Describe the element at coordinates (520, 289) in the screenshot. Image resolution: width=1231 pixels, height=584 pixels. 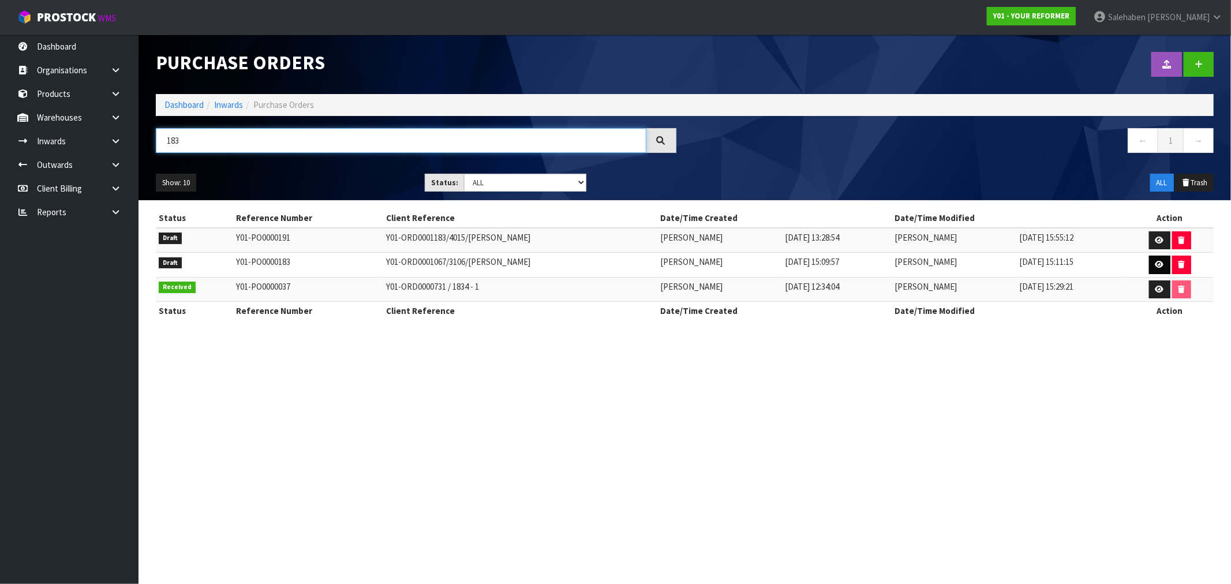
I see `td: Y01-ORD0000731 / 1834 - 1` at that location.